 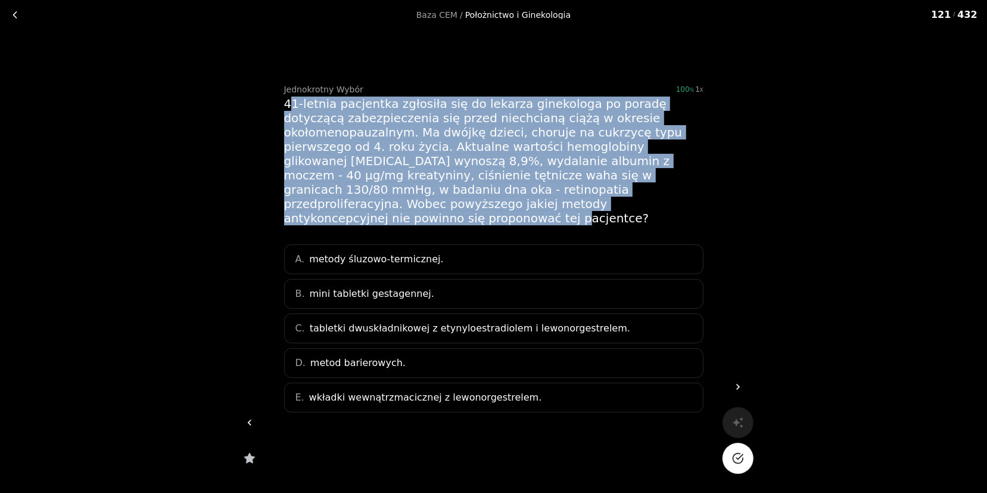 What do you see at coordinates (300, 363) in the screenshot?
I see `span: D.` at bounding box center [300, 363].